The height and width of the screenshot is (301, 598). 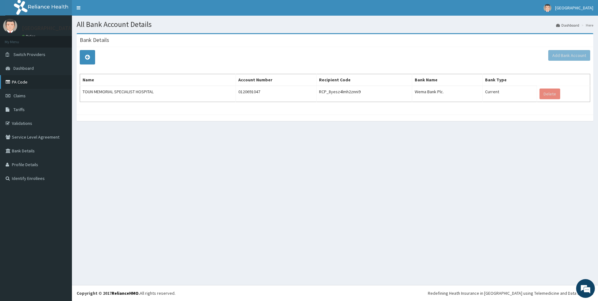 What do you see at coordinates (29, 36) in the screenshot?
I see `a: Online` at bounding box center [29, 36].